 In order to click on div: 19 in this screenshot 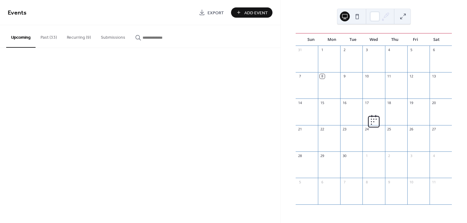, I will do `click(411, 102)`.